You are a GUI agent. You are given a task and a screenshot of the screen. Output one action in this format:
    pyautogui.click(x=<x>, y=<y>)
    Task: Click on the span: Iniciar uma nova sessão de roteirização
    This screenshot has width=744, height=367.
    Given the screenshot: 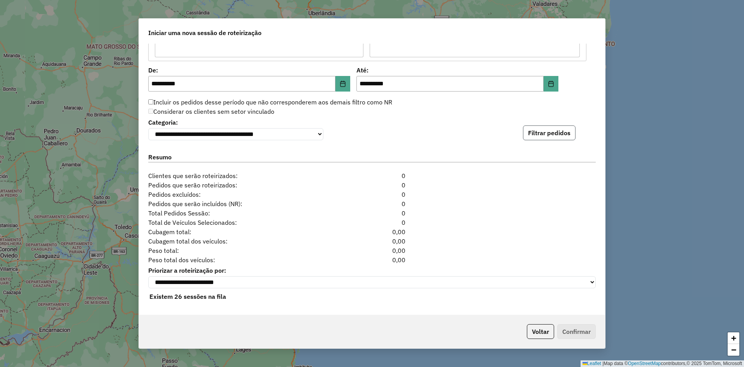 What is the action you would take?
    pyautogui.click(x=205, y=33)
    